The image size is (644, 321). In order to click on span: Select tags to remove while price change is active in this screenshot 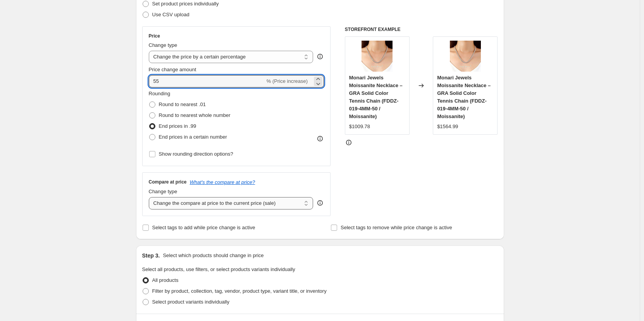, I will do `click(396, 227)`.